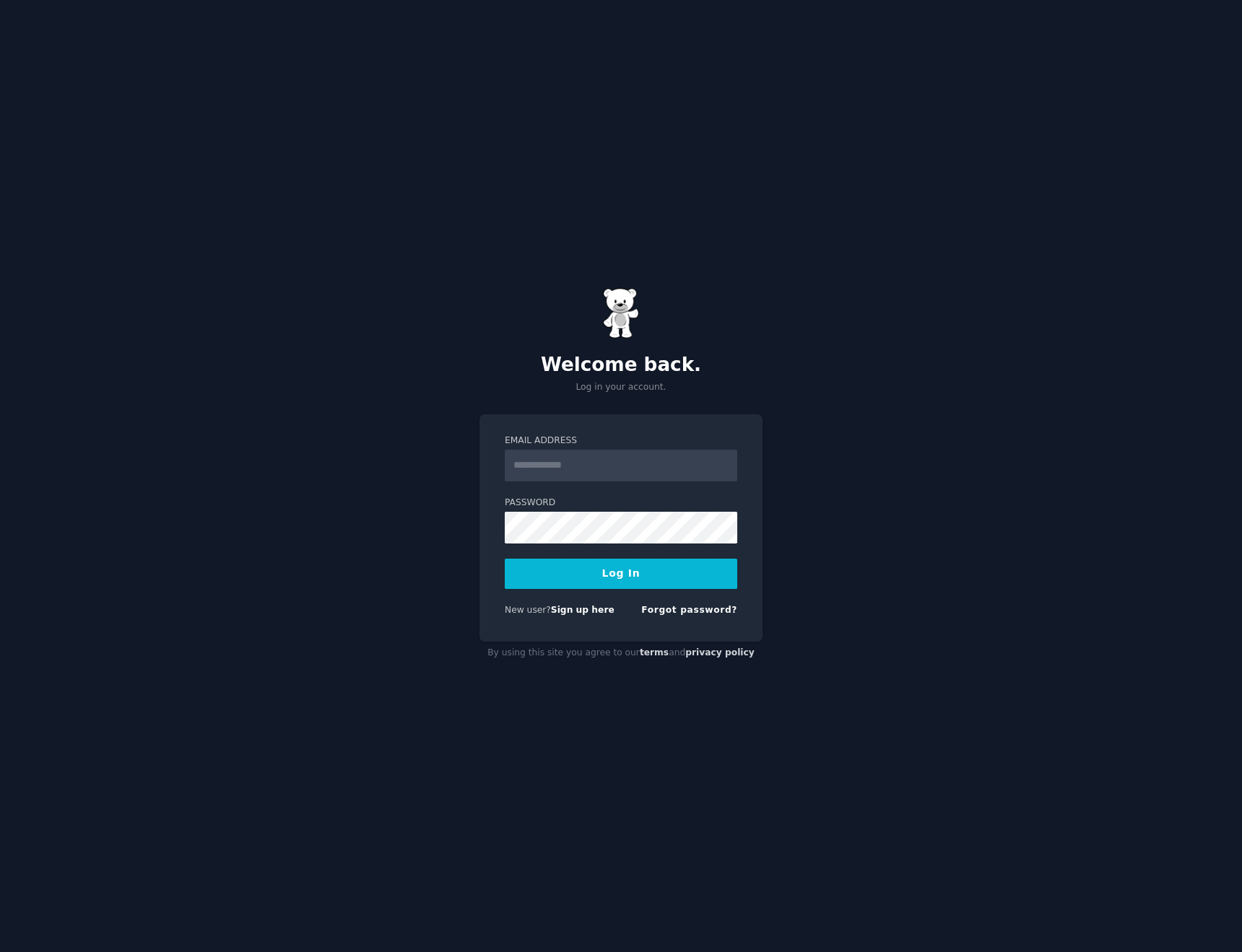 This screenshot has width=1242, height=952. I want to click on h2: Welcome back., so click(621, 365).